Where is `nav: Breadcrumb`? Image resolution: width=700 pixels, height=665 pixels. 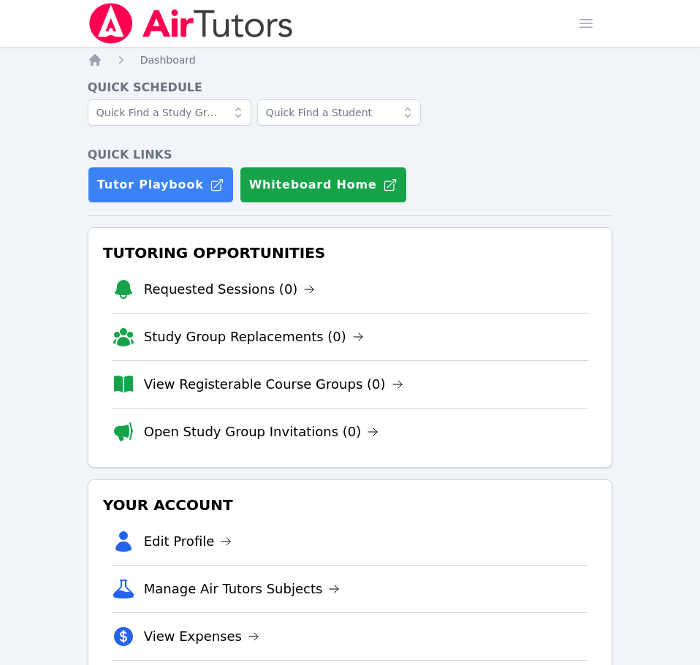
nav: Breadcrumb is located at coordinates (350, 60).